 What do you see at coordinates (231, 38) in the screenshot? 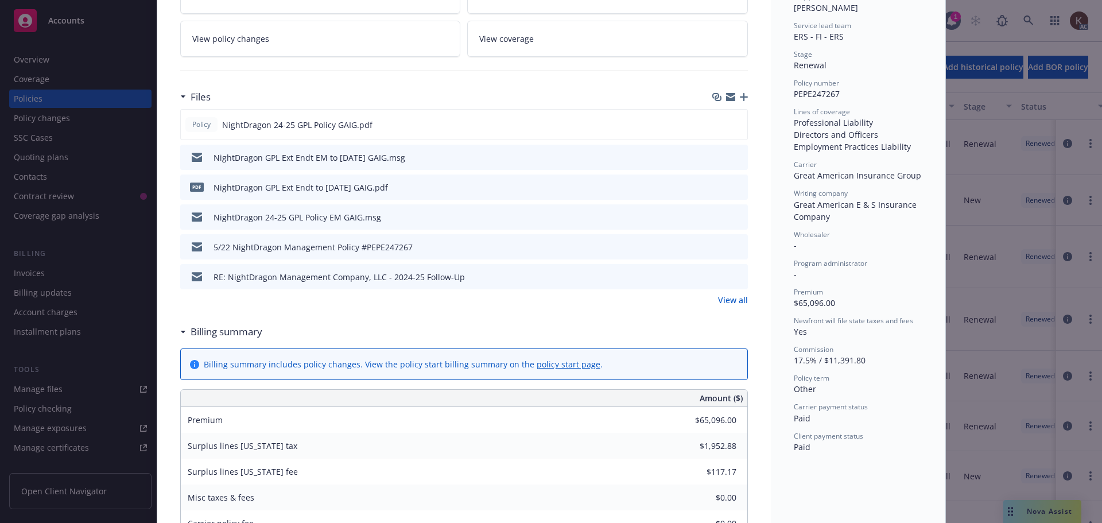
I see `span: View policy changes` at bounding box center [231, 38].